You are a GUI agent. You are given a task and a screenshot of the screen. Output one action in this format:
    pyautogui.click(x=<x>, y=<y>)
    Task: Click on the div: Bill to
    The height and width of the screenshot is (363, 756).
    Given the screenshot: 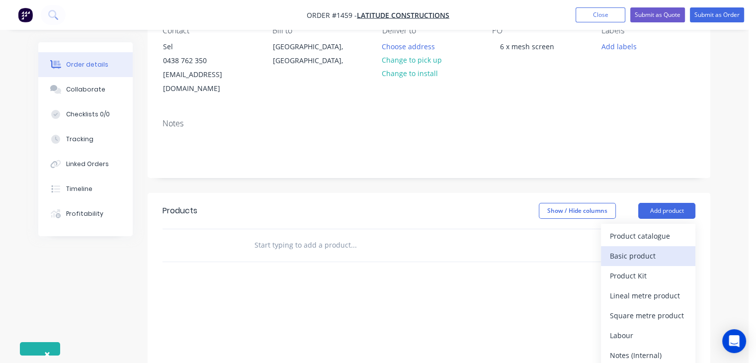 What is the action you would take?
    pyautogui.click(x=319, y=30)
    